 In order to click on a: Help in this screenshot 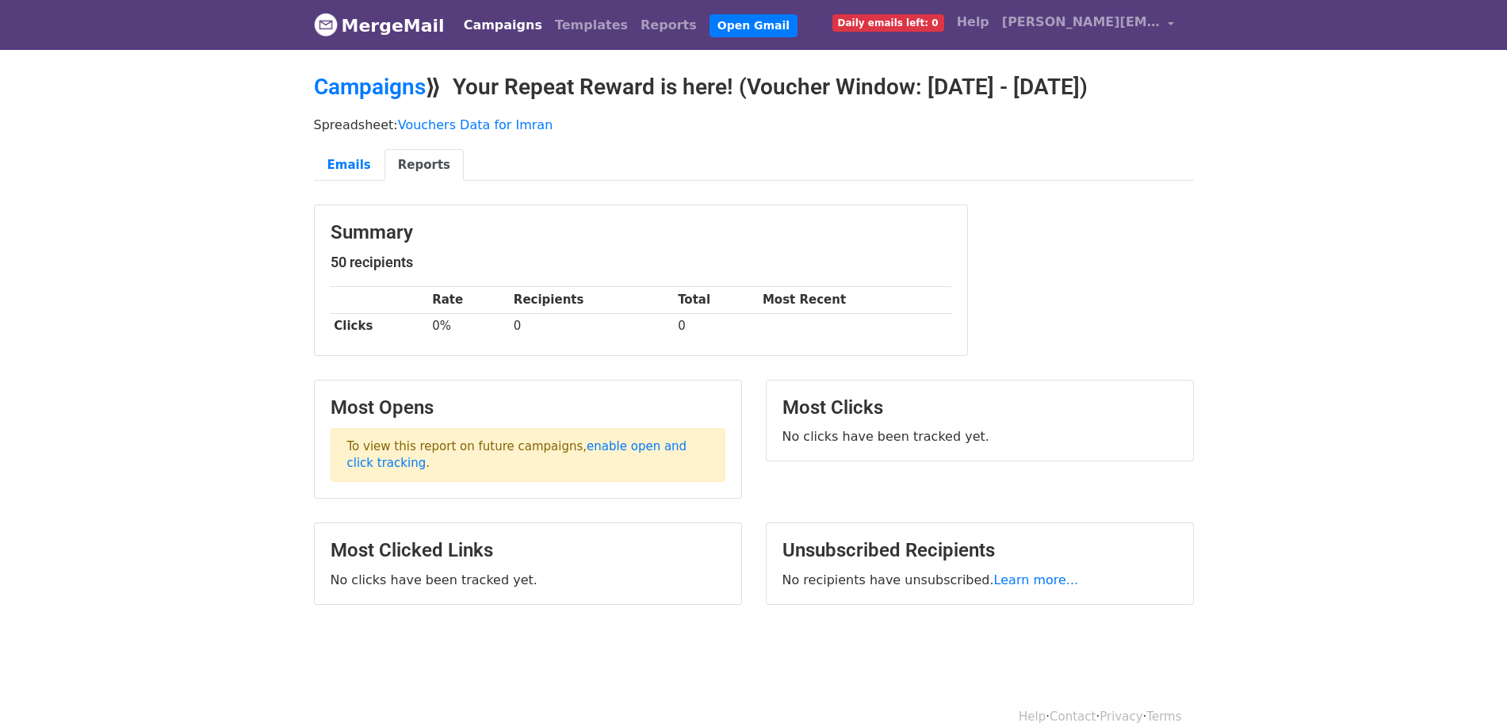, I will do `click(973, 22)`.